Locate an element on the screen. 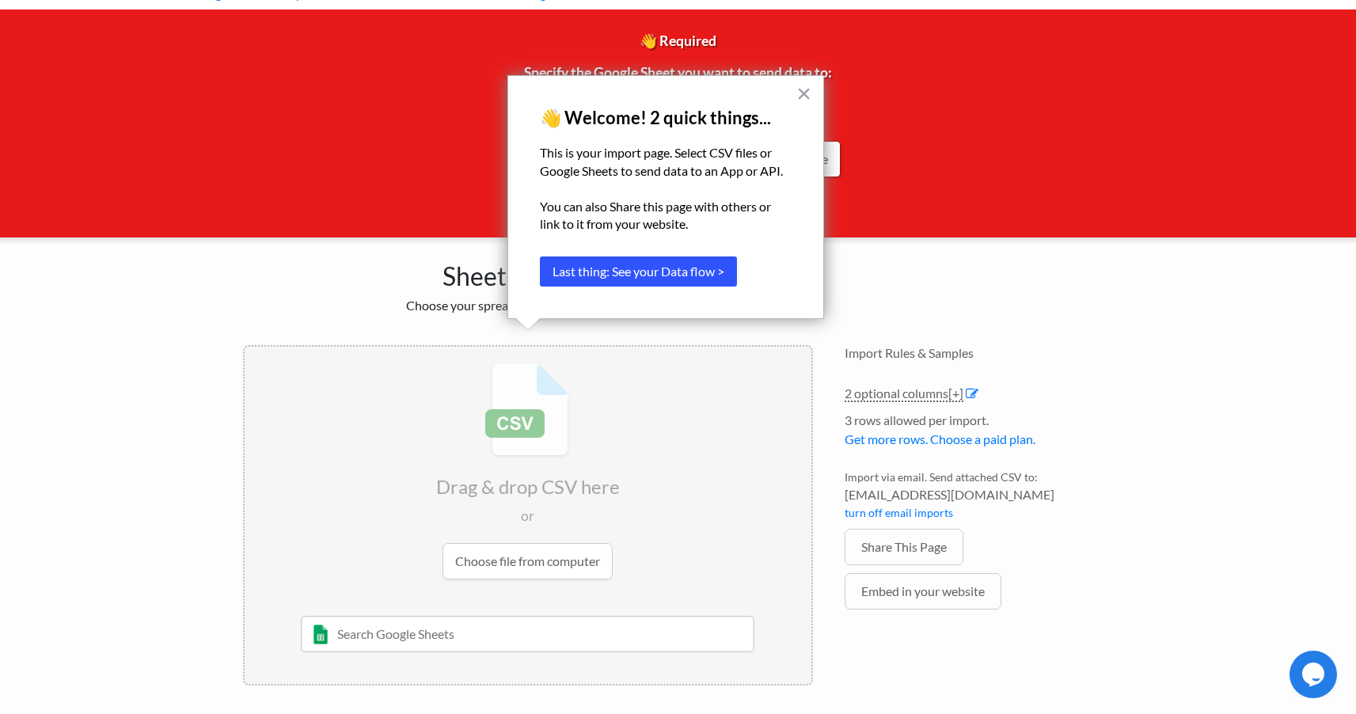  a: Share This Page is located at coordinates (904, 547).